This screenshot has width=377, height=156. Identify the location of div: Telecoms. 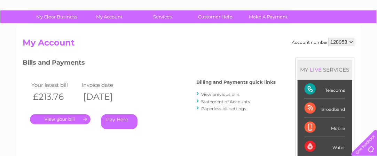
(325, 89).